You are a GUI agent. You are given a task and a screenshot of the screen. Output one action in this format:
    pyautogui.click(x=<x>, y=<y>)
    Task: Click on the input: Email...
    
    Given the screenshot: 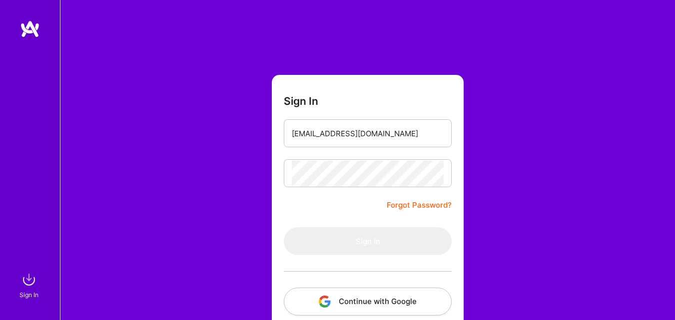 What is the action you would take?
    pyautogui.click(x=368, y=133)
    